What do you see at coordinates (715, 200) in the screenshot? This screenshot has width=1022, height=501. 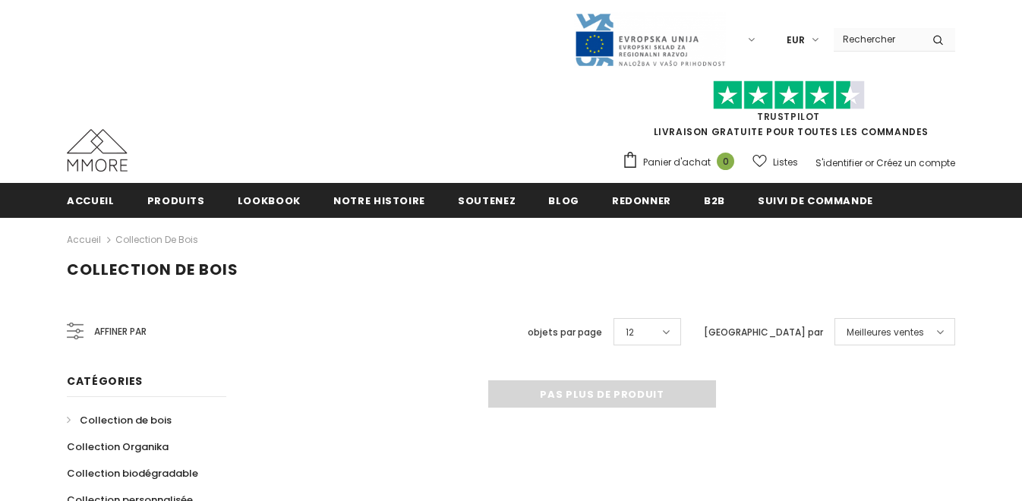 I see `a: B2B` at bounding box center [715, 200].